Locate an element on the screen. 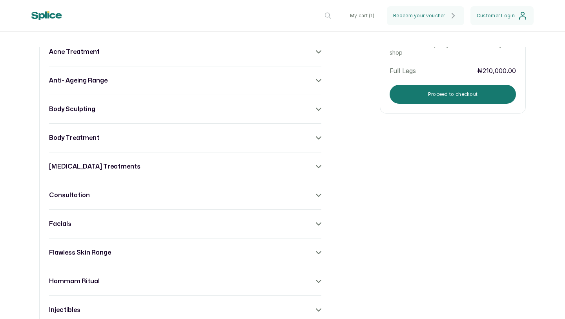  button: My cart (1) is located at coordinates (362, 16).